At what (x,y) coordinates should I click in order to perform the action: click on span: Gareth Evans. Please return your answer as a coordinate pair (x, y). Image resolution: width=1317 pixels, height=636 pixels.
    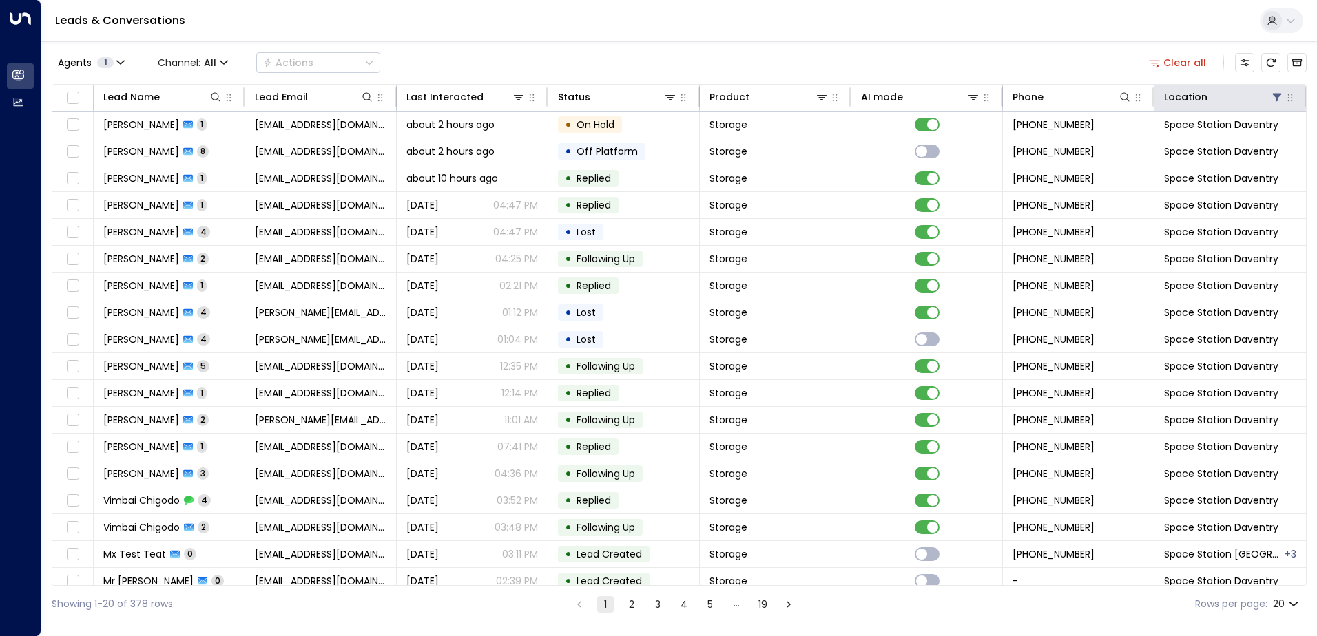
    Looking at the image, I should click on (141, 366).